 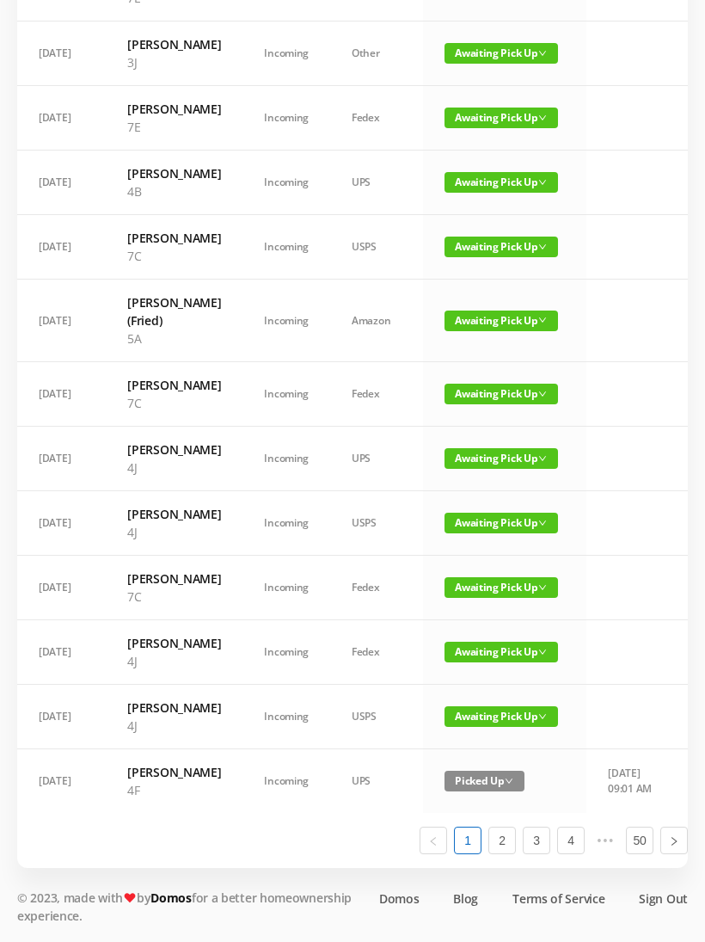 What do you see at coordinates (468, 840) in the screenshot?
I see `a: 1` at bounding box center [468, 840].